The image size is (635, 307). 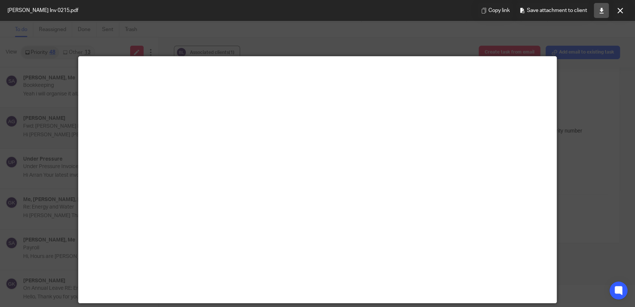 I want to click on span: Save attachment to client, so click(x=557, y=10).